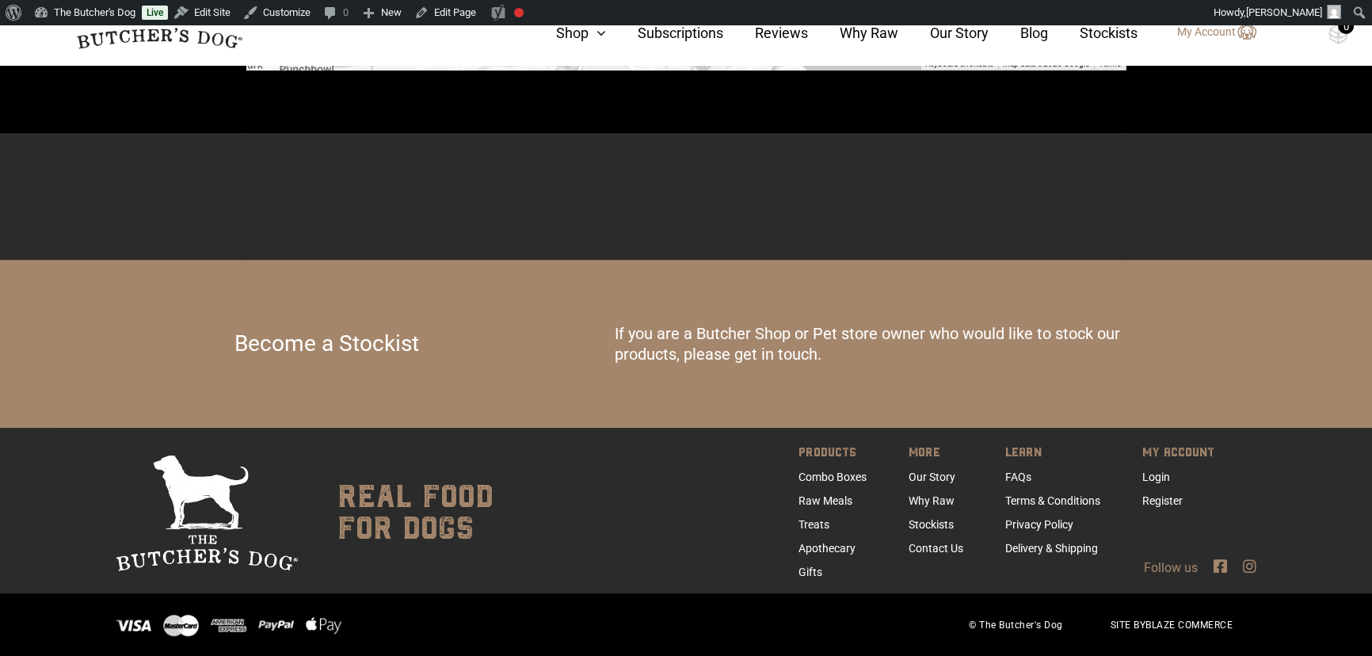  What do you see at coordinates (326, 344) in the screenshot?
I see `h3: Become a Stockist` at bounding box center [326, 344].